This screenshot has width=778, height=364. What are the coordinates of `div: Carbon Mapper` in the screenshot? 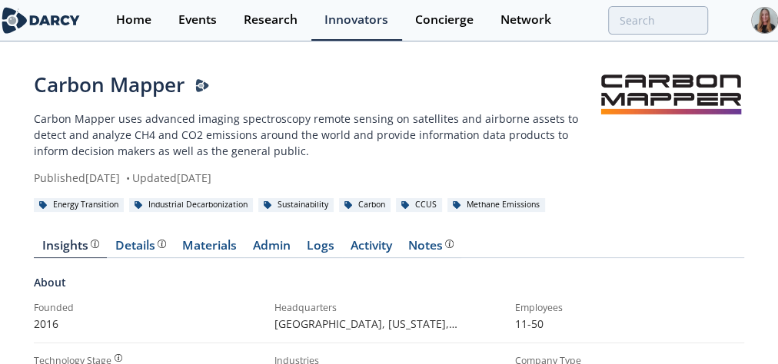 It's located at (315, 85).